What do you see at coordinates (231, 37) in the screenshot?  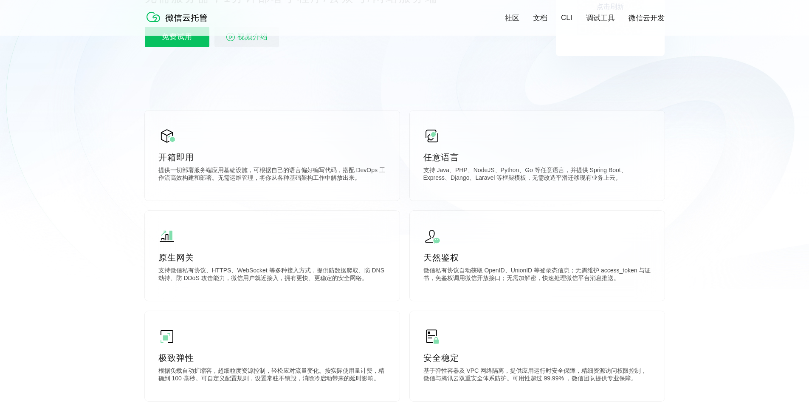 I see `img: video_play.svg` at bounding box center [231, 37].